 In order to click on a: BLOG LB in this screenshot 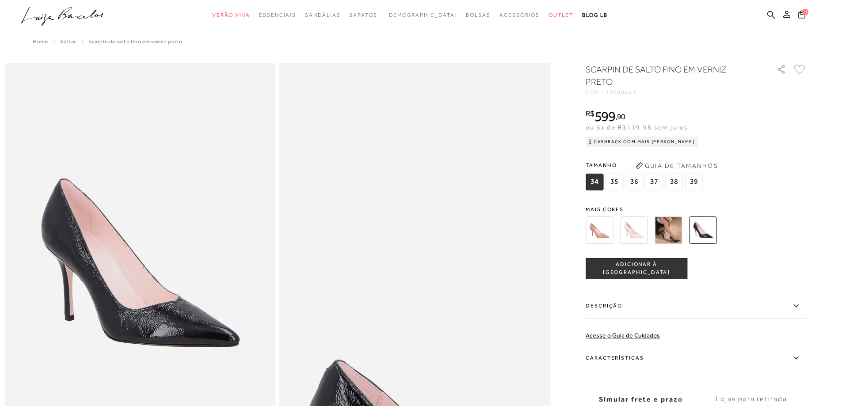, I will do `click(595, 15)`.